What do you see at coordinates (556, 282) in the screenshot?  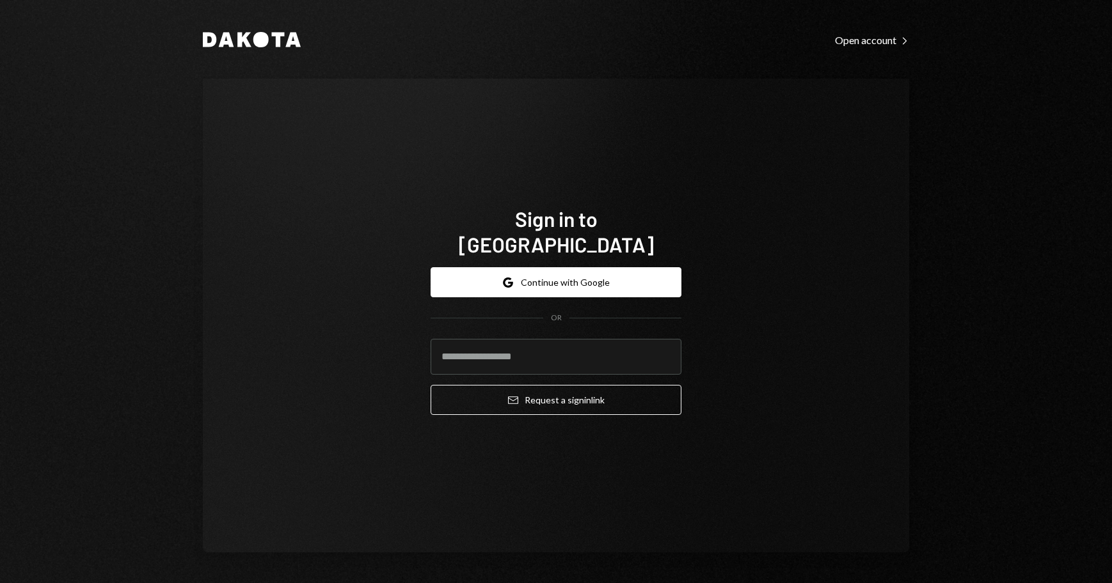 I see `button: Continue with Google` at bounding box center [556, 282].